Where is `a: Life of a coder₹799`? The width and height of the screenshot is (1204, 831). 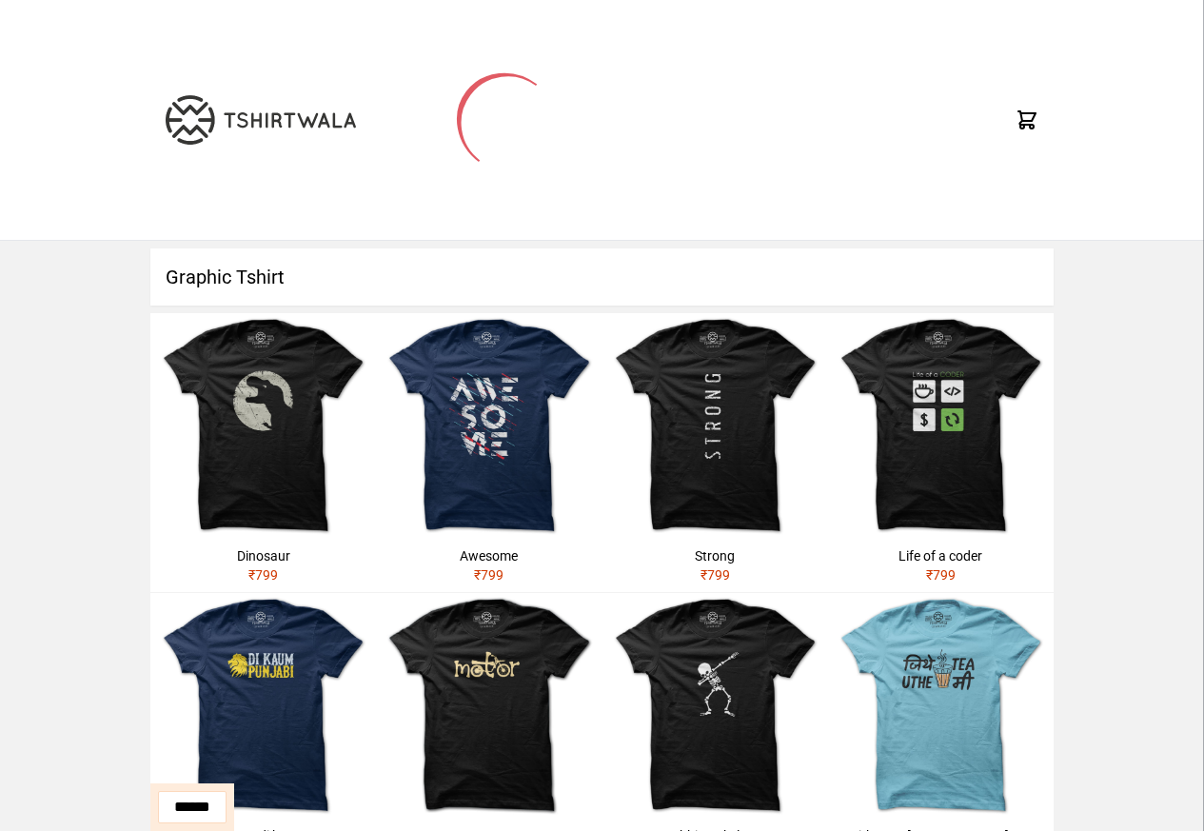
a: Life of a coder₹799 is located at coordinates (940, 452).